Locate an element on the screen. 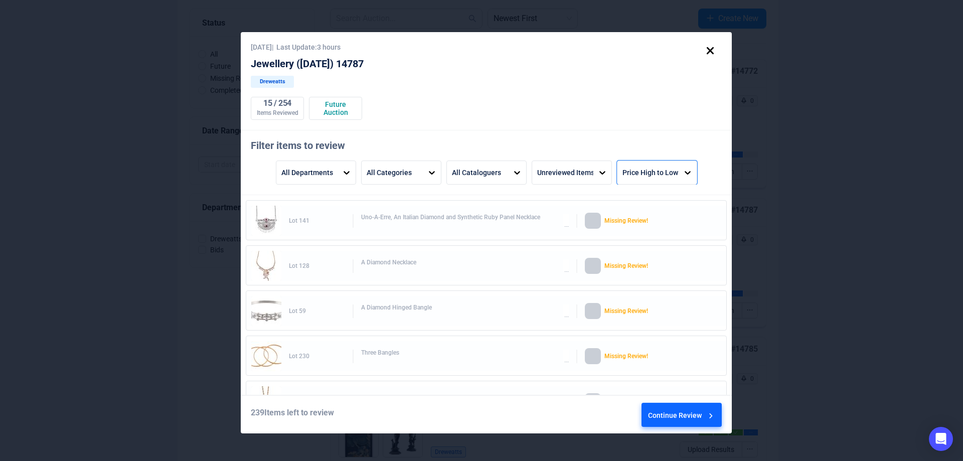 The image size is (963, 461). div: Filter items to review is located at coordinates (486, 148).